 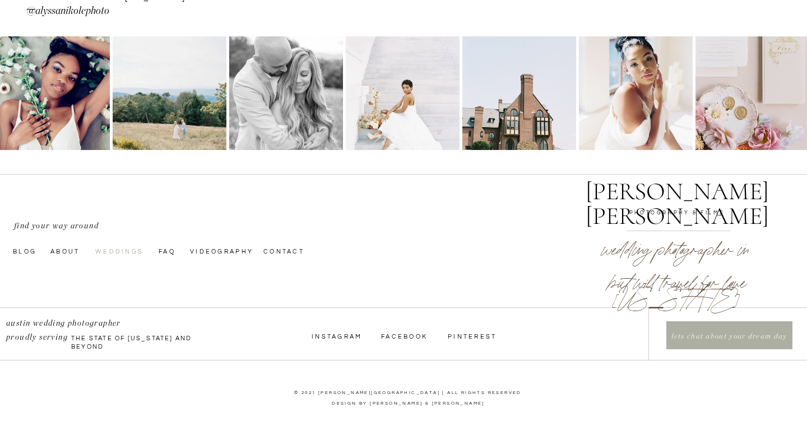 I want to click on nav: Contact, so click(x=291, y=251).